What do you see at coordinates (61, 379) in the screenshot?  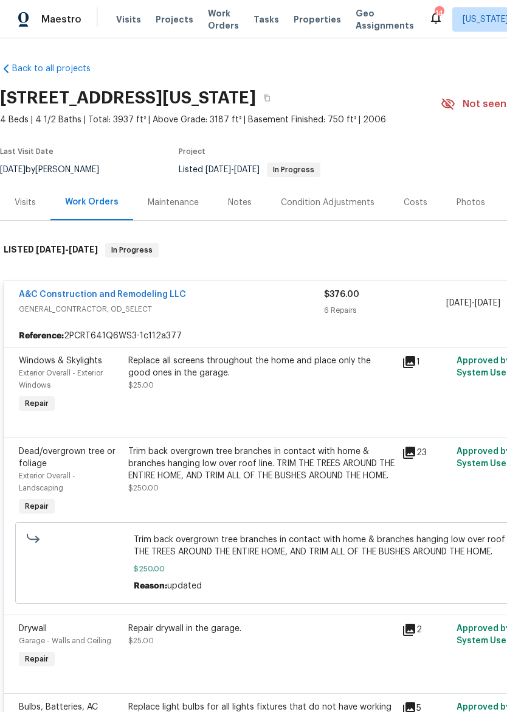 I see `span: Exterior Overall - Exterior Windows` at bounding box center [61, 379].